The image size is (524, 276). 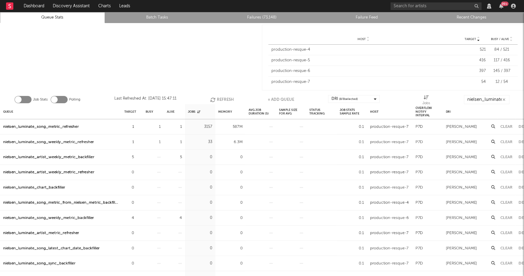 I want to click on div: nielsen_luminate_artist_weekly_metric_refresher, so click(x=49, y=172).